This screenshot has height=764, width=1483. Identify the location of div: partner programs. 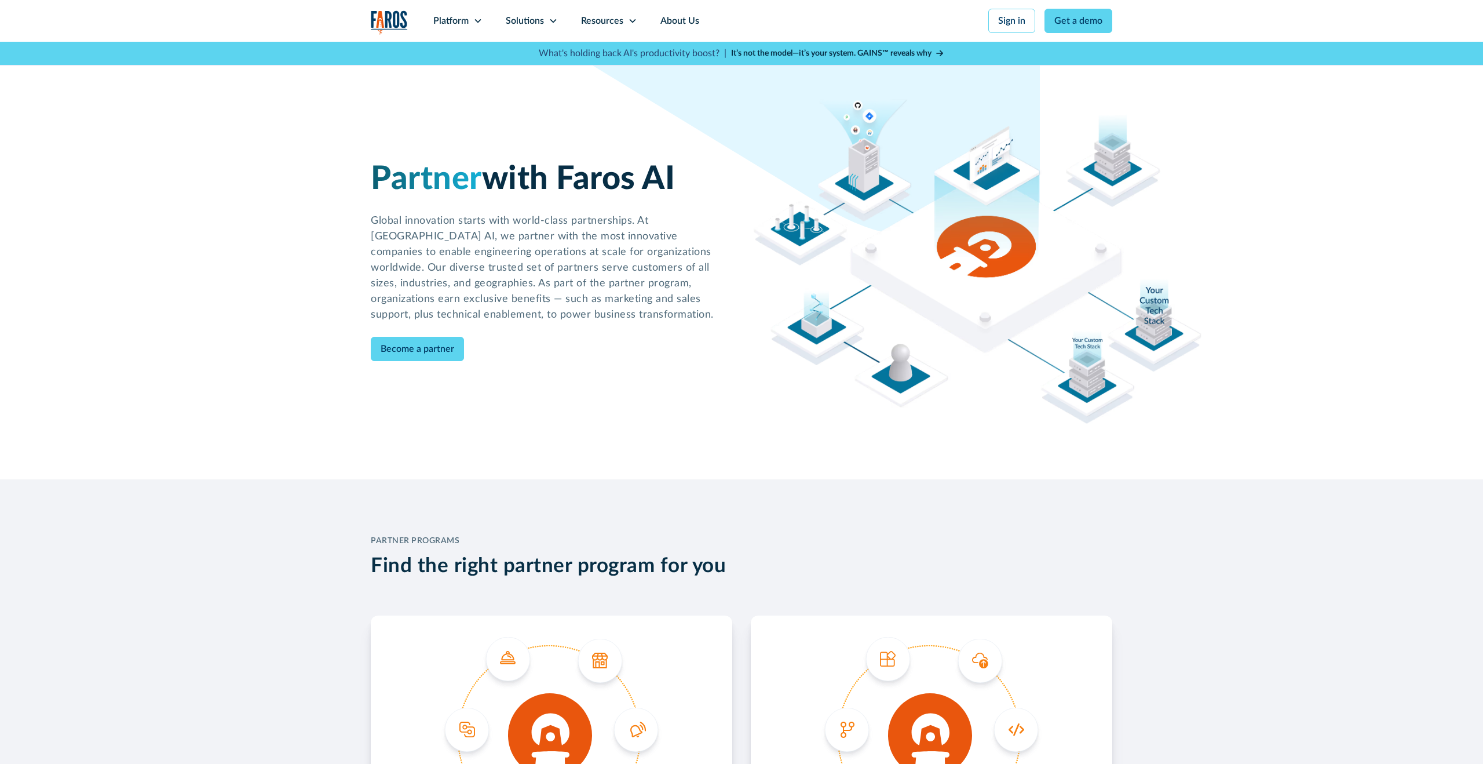
(649, 541).